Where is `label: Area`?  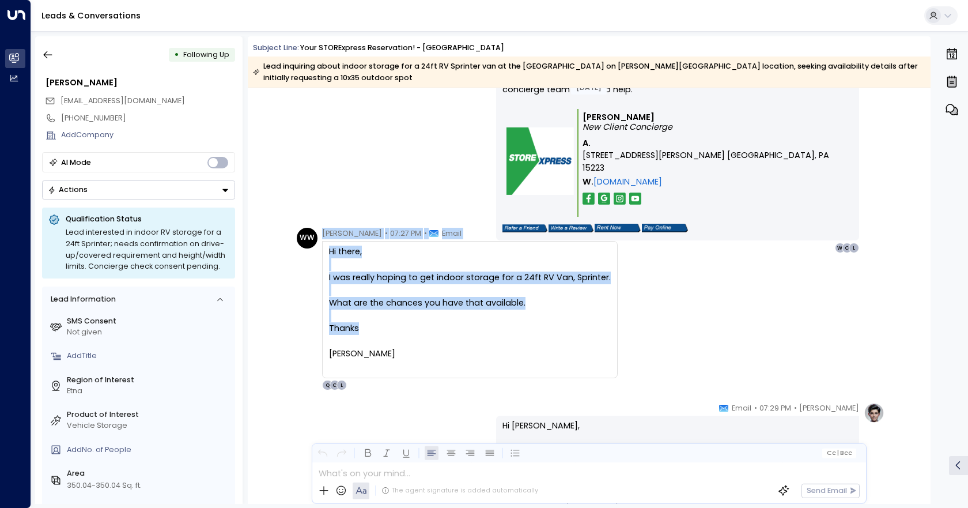
label: Area is located at coordinates (149, 473).